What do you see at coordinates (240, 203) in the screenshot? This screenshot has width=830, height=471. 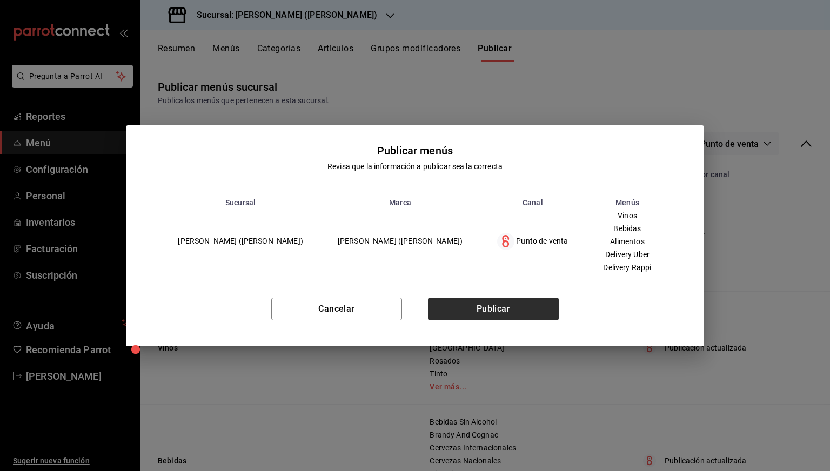 I see `th: Sucursal` at bounding box center [240, 203].